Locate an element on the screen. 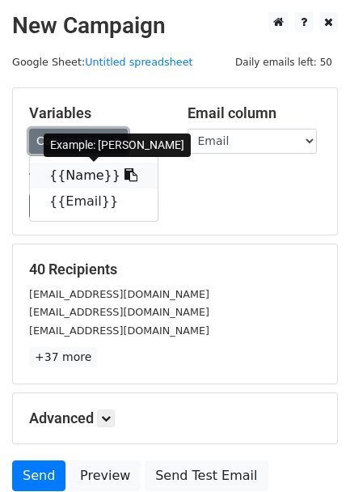 The image size is (350, 492). small: Google Sheet: is located at coordinates (103, 61).